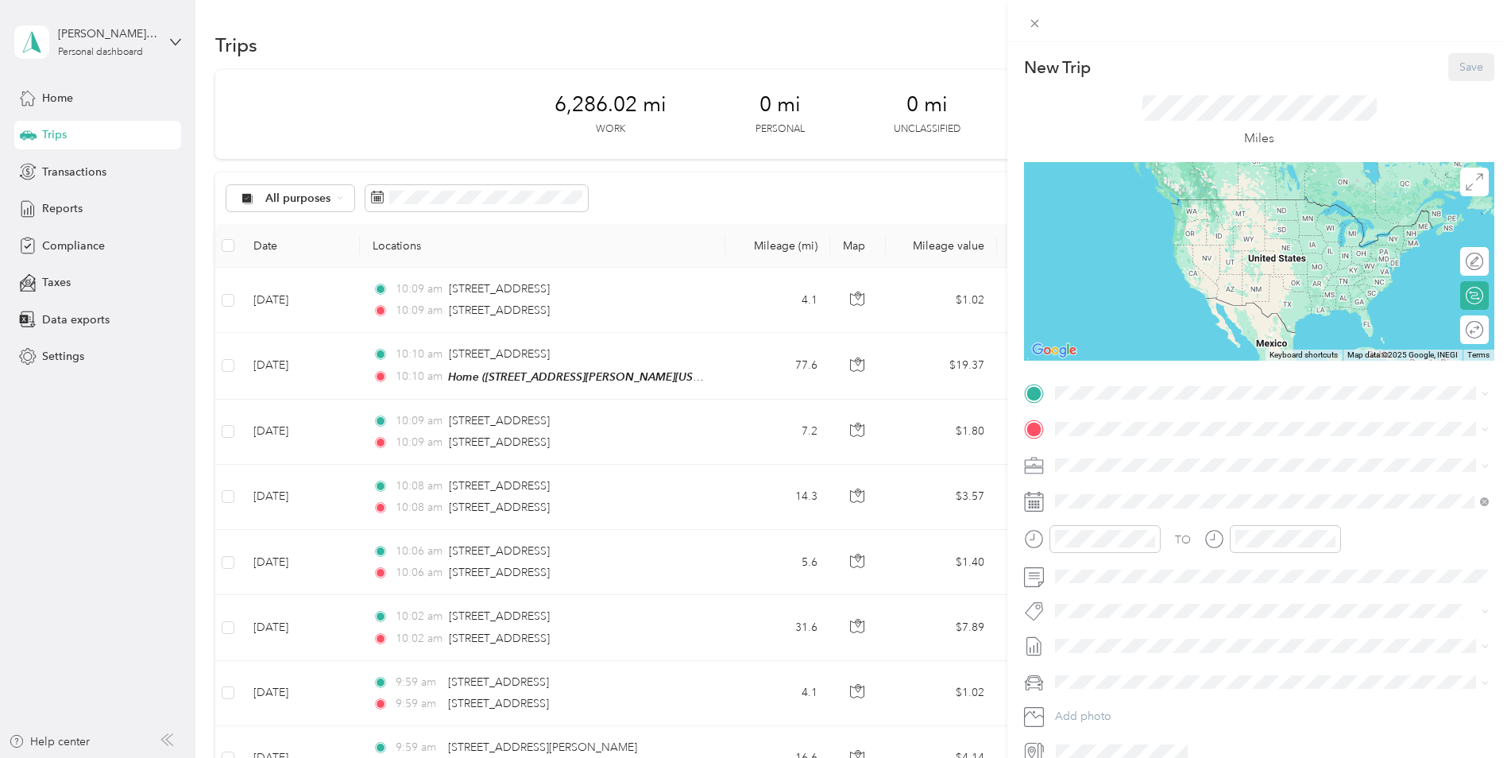 This screenshot has width=1511, height=758. I want to click on button: Keyboard shortcuts, so click(1303, 355).